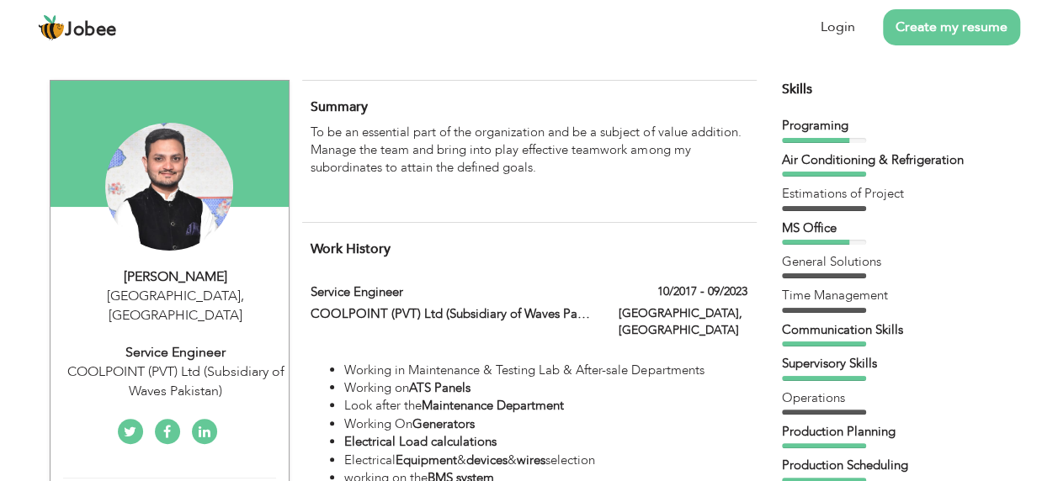  Describe the element at coordinates (545, 370) in the screenshot. I see `li: Working in Maintenance & Testing Lab & After-sale Departments` at that location.